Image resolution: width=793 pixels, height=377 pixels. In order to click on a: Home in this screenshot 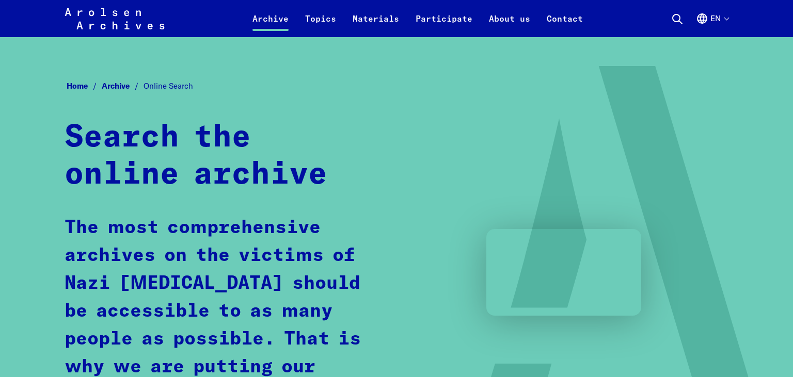, I will do `click(84, 86)`.